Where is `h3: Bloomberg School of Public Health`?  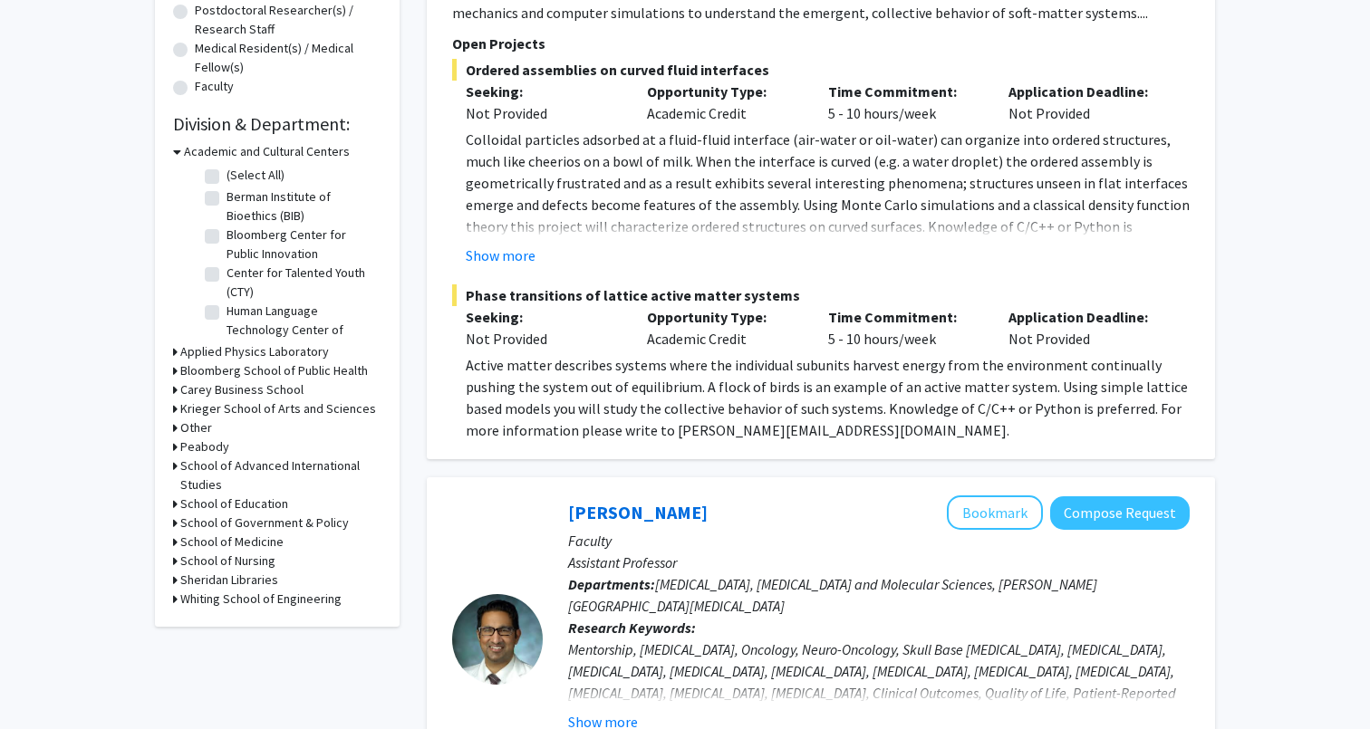 h3: Bloomberg School of Public Health is located at coordinates (274, 371).